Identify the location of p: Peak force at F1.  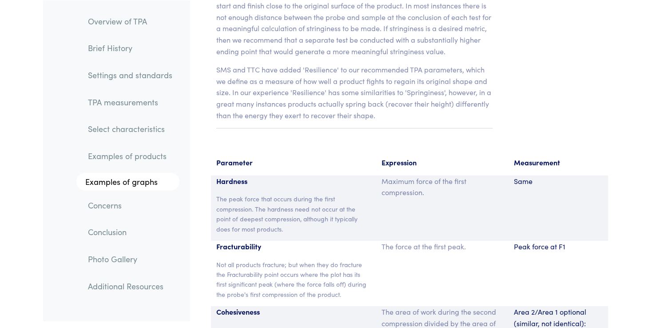
(558, 246).